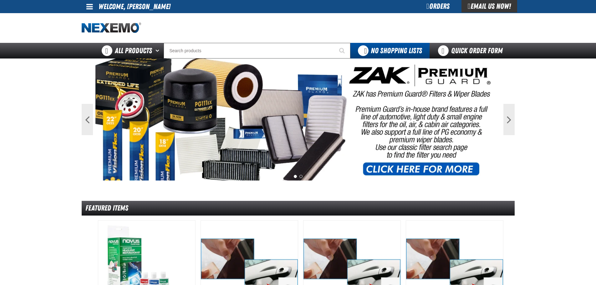 The image size is (596, 285). What do you see at coordinates (87, 120) in the screenshot?
I see `button: Previous` at bounding box center [87, 120].